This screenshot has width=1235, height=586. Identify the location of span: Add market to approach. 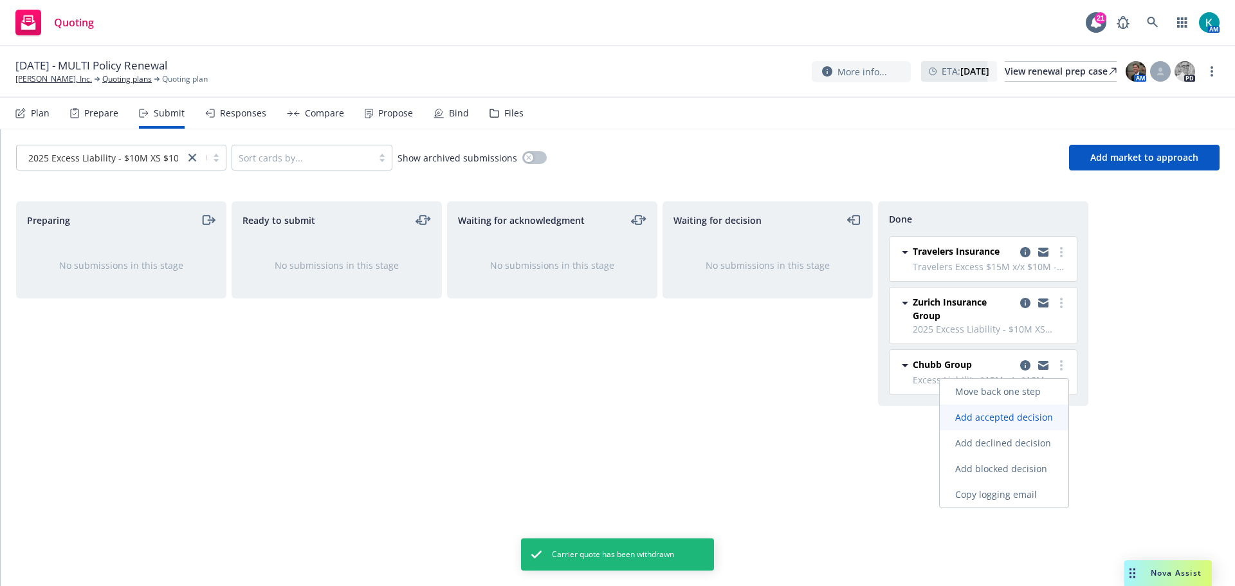
(1144, 157).